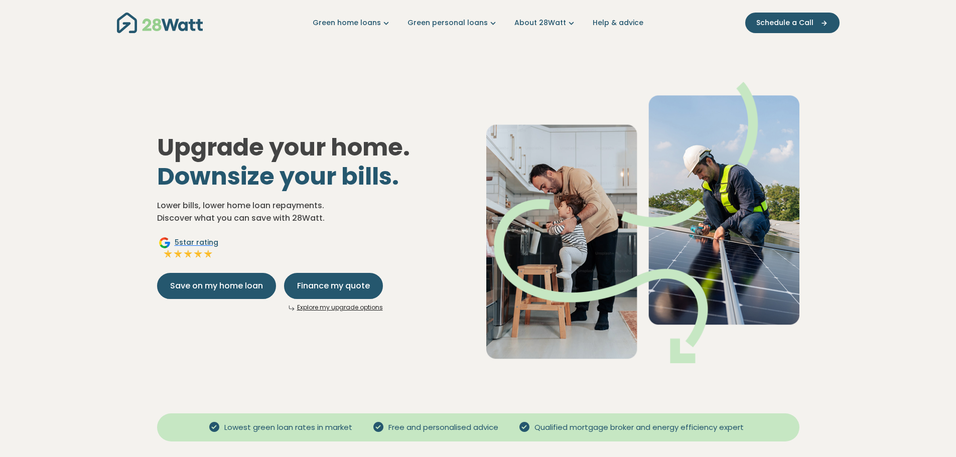  I want to click on button: Schedule a Call, so click(792, 23).